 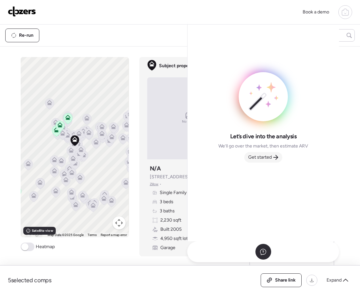 What do you see at coordinates (66, 235) in the screenshot?
I see `span: Map Data ©2025 Google` at bounding box center [66, 235].